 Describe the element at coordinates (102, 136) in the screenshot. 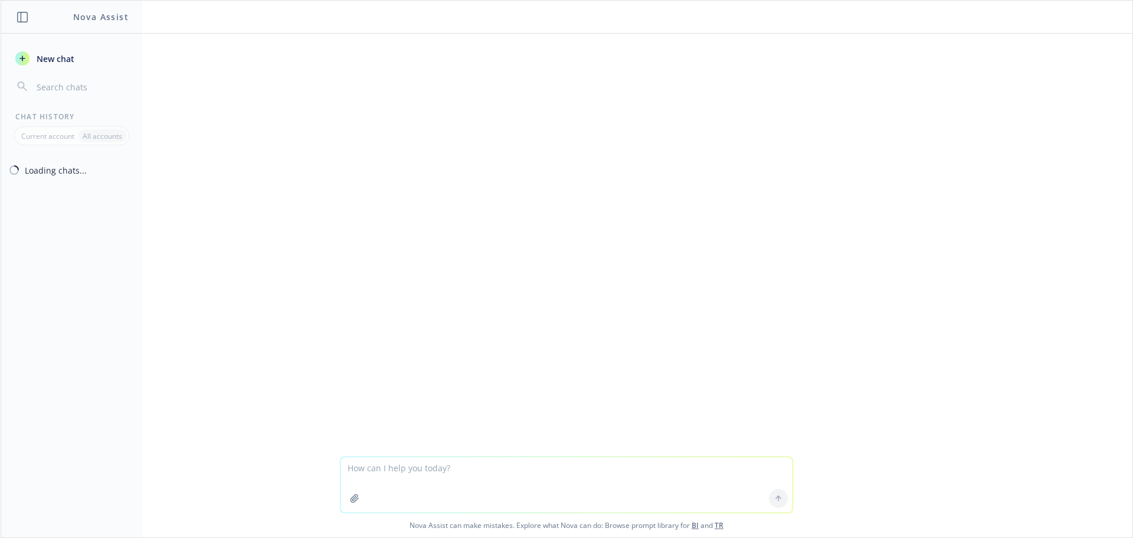

I see `p: All accounts` at that location.